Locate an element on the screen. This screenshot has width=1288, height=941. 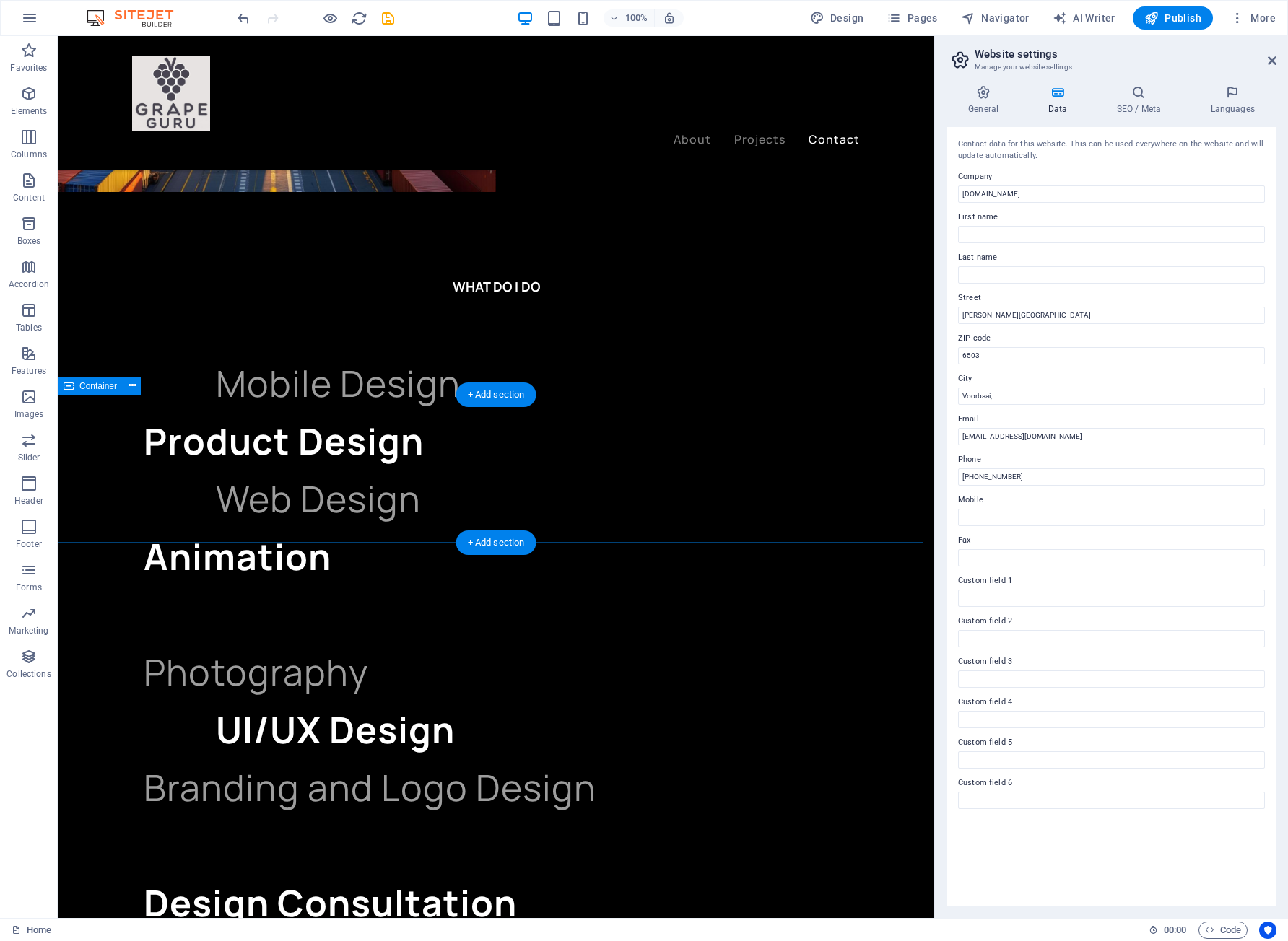
div: Design (Ctrl+Alt+Y) is located at coordinates (836, 18).